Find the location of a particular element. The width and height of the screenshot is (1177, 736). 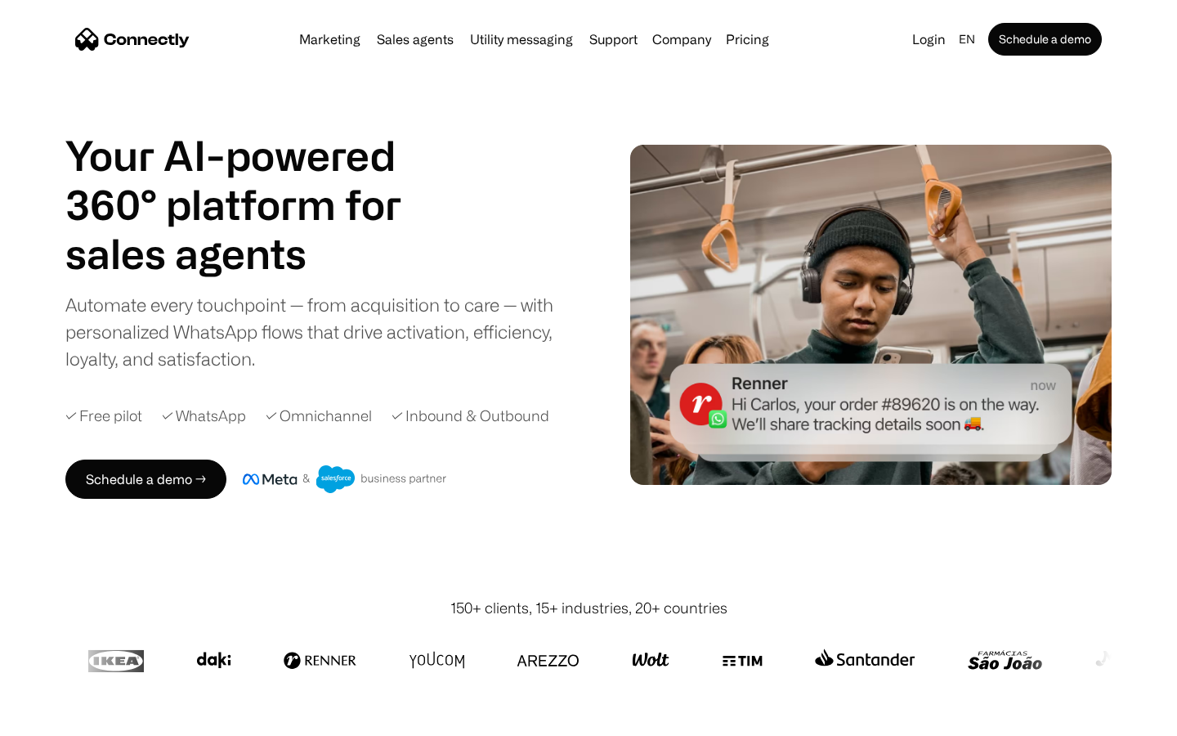

a: Utility messaging is located at coordinates (522, 39).